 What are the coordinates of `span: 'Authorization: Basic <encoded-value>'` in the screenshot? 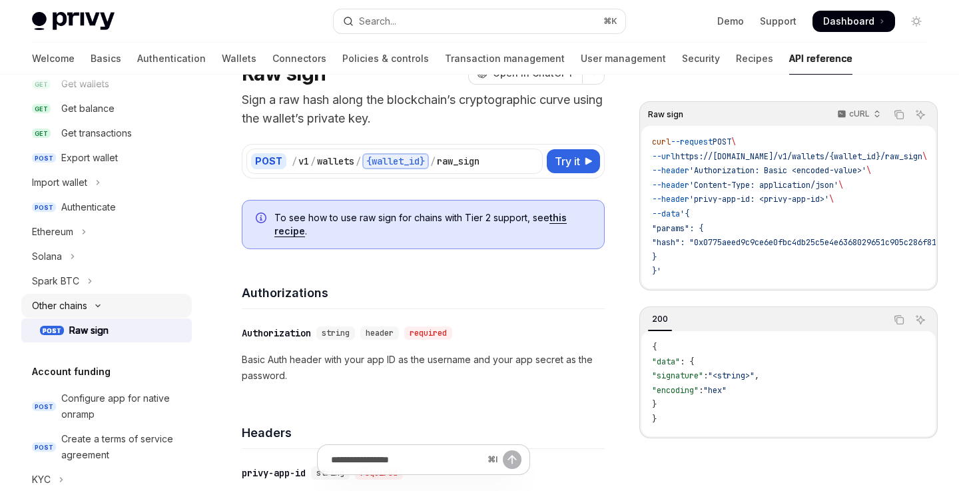 It's located at (777, 170).